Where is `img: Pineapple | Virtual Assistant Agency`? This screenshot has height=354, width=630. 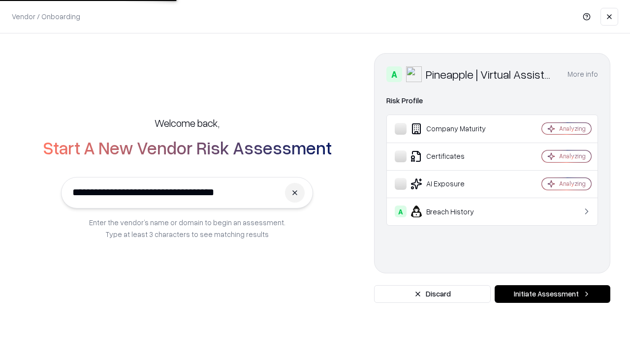
img: Pineapple | Virtual Assistant Agency is located at coordinates (414, 74).